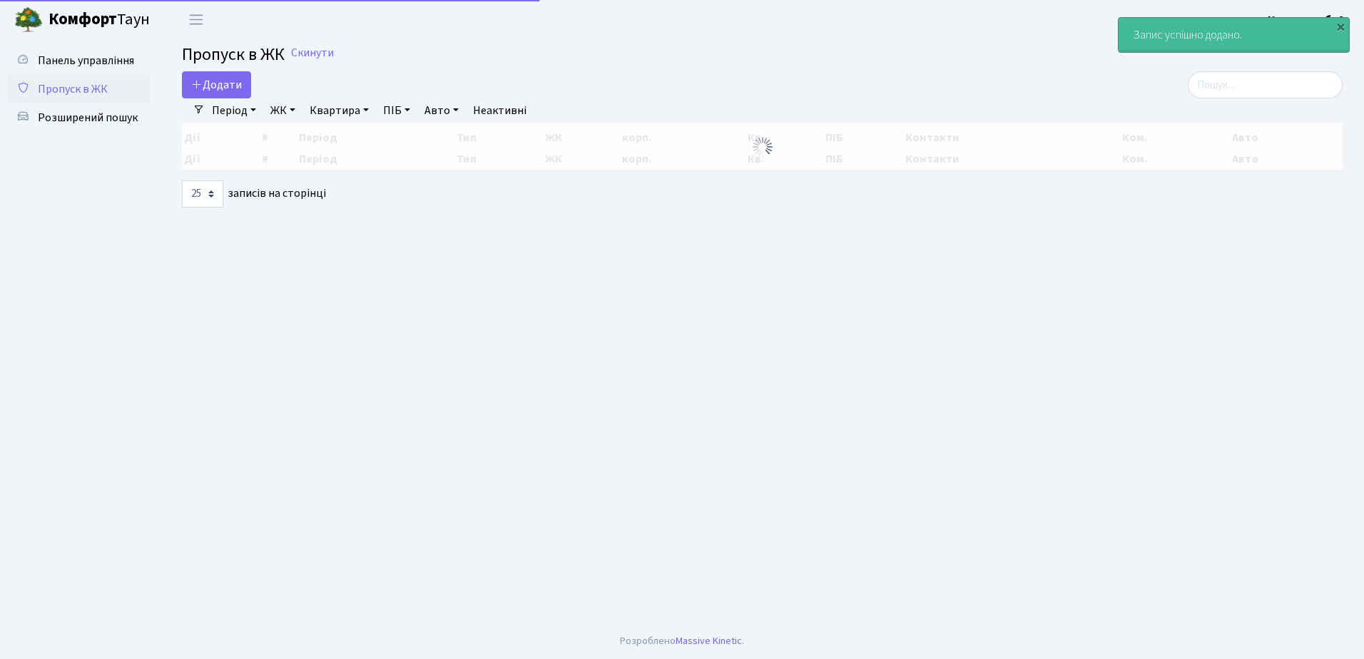 The width and height of the screenshot is (1364, 659). I want to click on input: Пошук..., so click(1265, 85).